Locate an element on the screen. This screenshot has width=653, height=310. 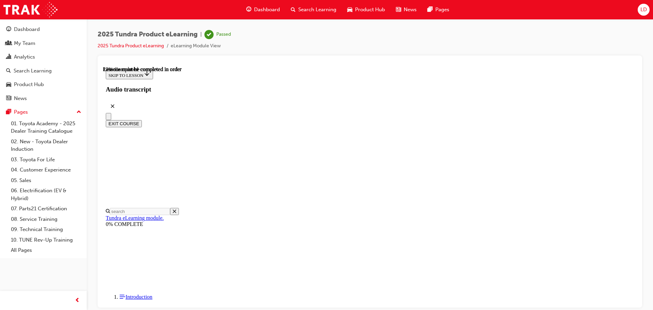
div: Analytics is located at coordinates (24, 57).